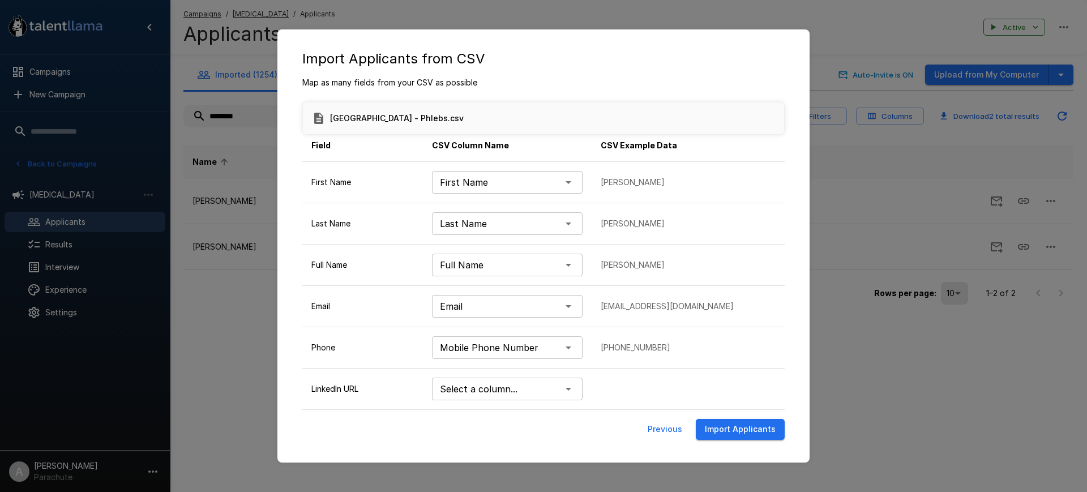 The height and width of the screenshot is (492, 1087). I want to click on div: Last Name, so click(507, 224).